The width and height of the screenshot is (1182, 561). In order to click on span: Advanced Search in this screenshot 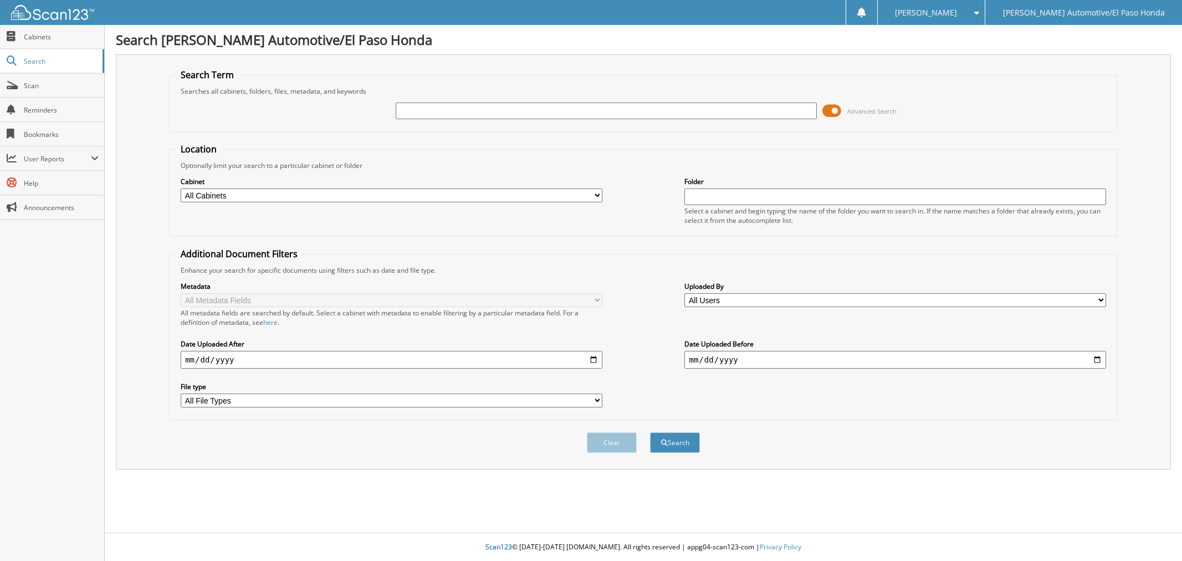, I will do `click(872, 111)`.